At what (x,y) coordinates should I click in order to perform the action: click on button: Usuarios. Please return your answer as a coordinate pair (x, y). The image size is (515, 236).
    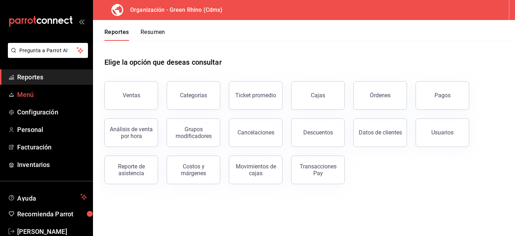
    Looking at the image, I should click on (442, 133).